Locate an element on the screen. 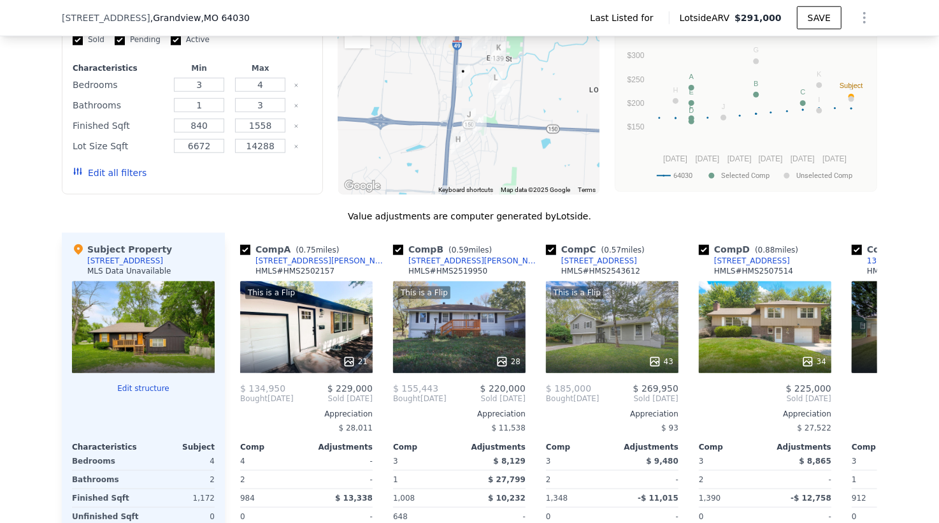 The width and height of the screenshot is (939, 523). div: 6200 E 147th Ter is located at coordinates (469, 119).